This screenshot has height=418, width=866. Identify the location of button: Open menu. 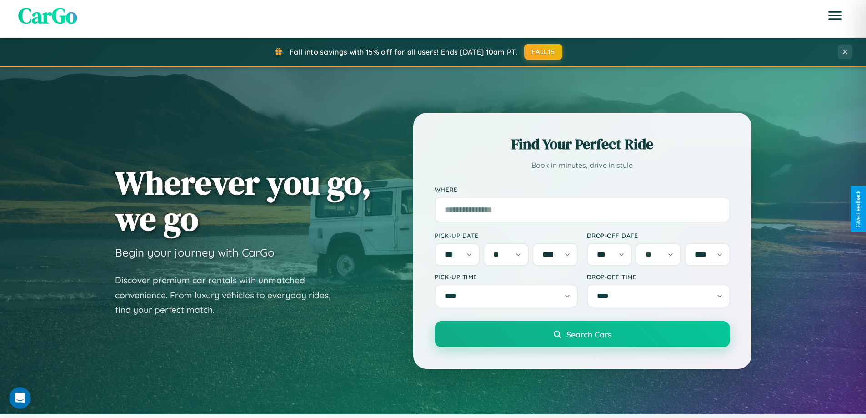
(835, 15).